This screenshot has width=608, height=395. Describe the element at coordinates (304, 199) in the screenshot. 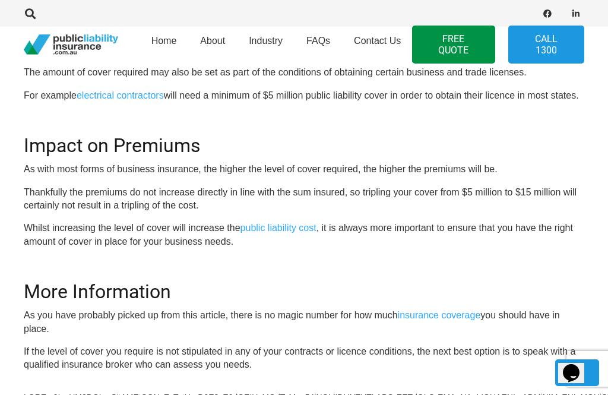

I see `p: Thankfully the premiums do not increase directly in line with the sum insured, so tripling your c...` at that location.